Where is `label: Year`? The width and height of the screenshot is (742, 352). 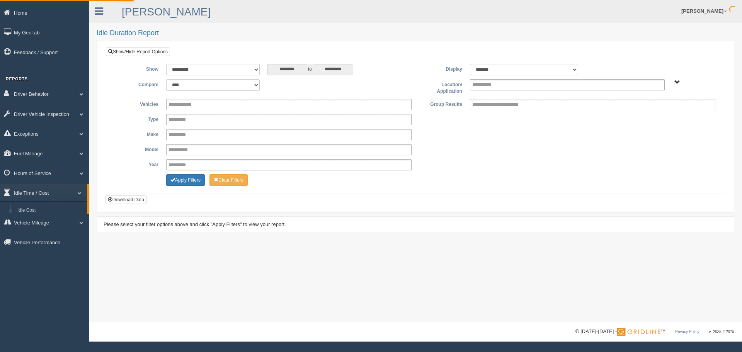 label: Year is located at coordinates (137, 164).